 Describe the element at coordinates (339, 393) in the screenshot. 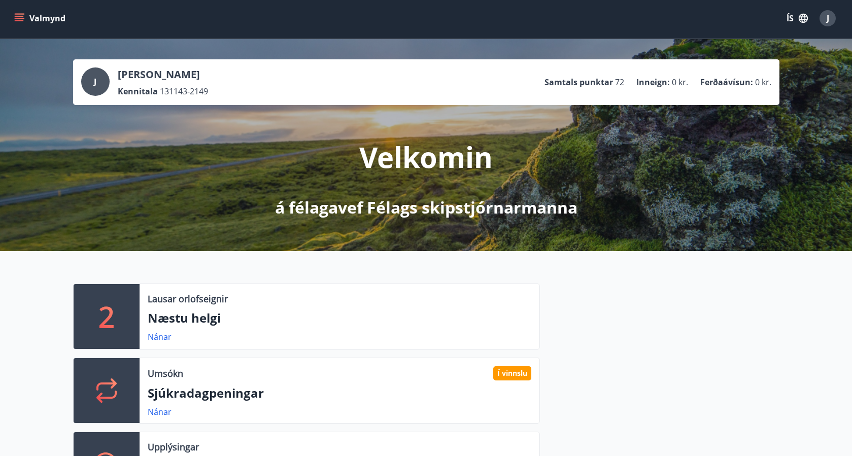

I see `p: Sjúkradagpeningar` at that location.